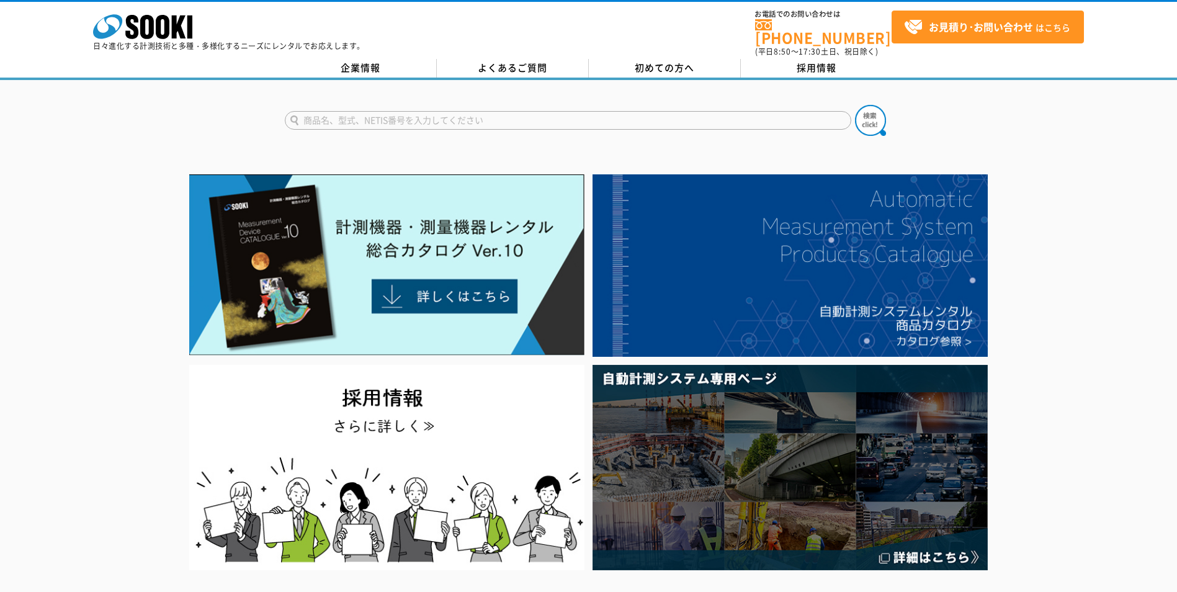  I want to click on a: よくあるご質問, so click(513, 68).